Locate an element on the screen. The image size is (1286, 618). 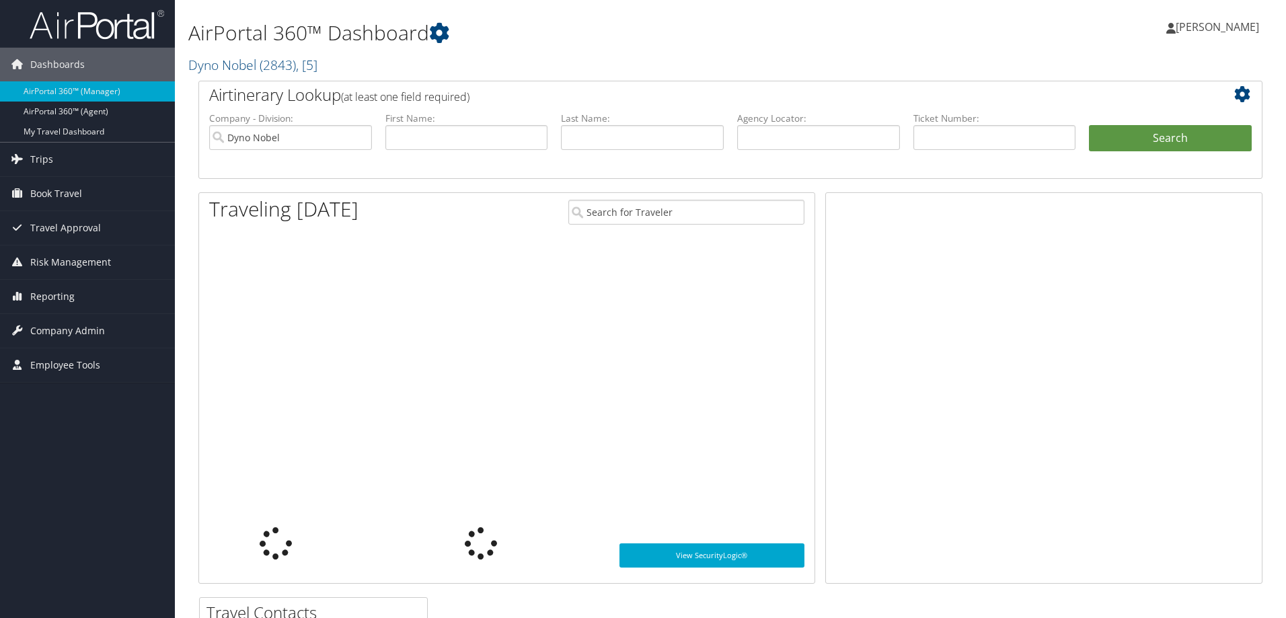
a: View SecurityLogic® is located at coordinates (712, 556).